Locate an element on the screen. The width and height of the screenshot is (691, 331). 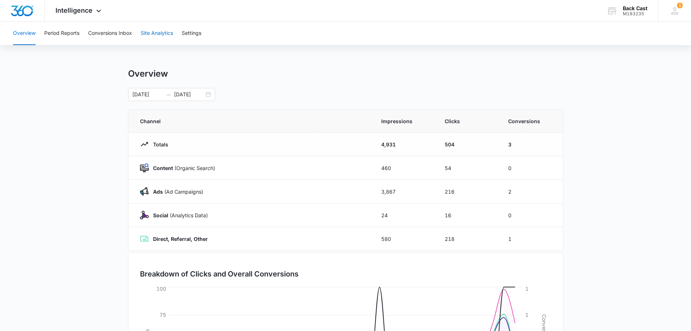
button: Conversions Inbox is located at coordinates (110, 33).